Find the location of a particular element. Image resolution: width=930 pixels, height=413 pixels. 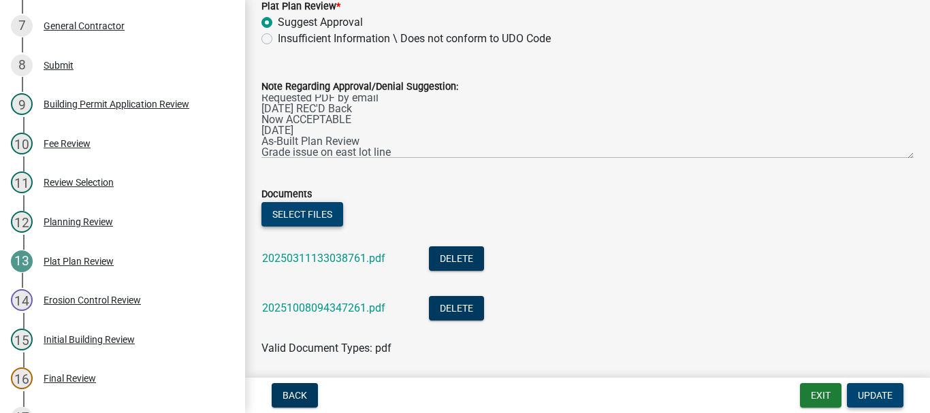

div: 13 is located at coordinates (22, 262).